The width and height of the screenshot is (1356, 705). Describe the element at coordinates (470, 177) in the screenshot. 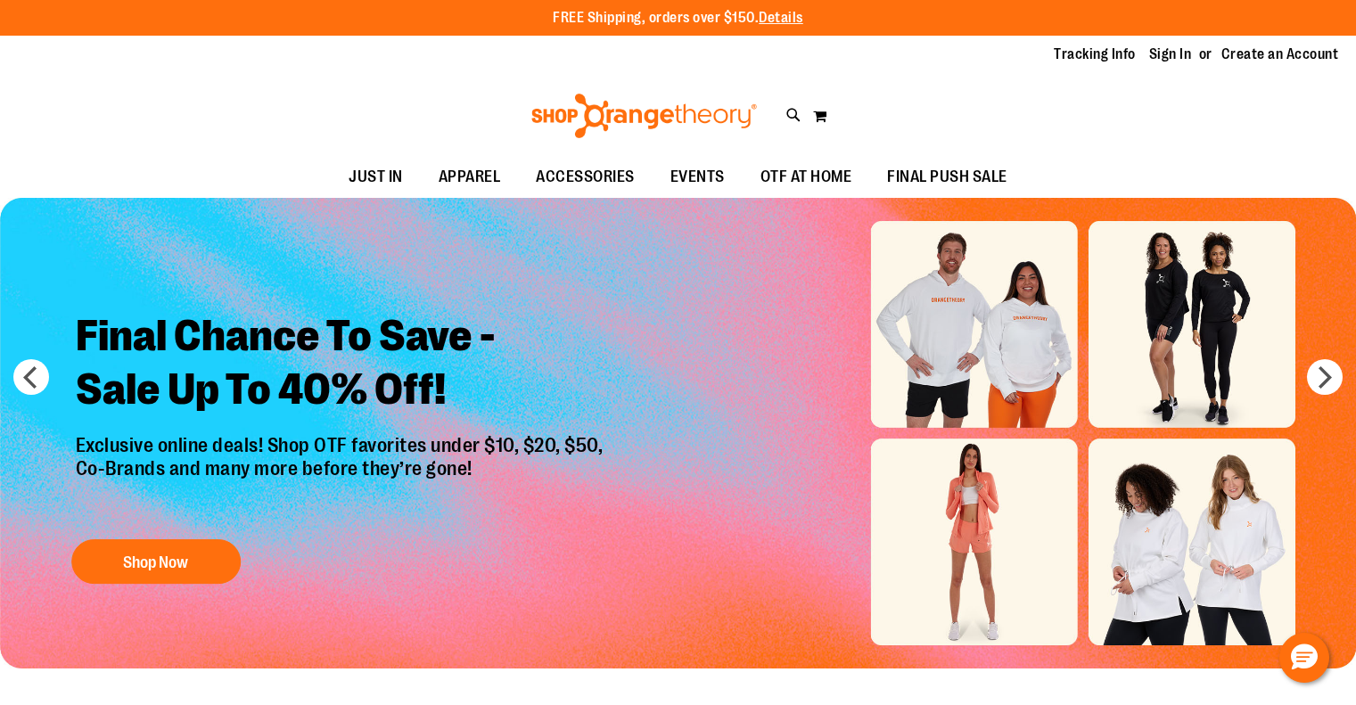

I see `a: APPAREL` at that location.